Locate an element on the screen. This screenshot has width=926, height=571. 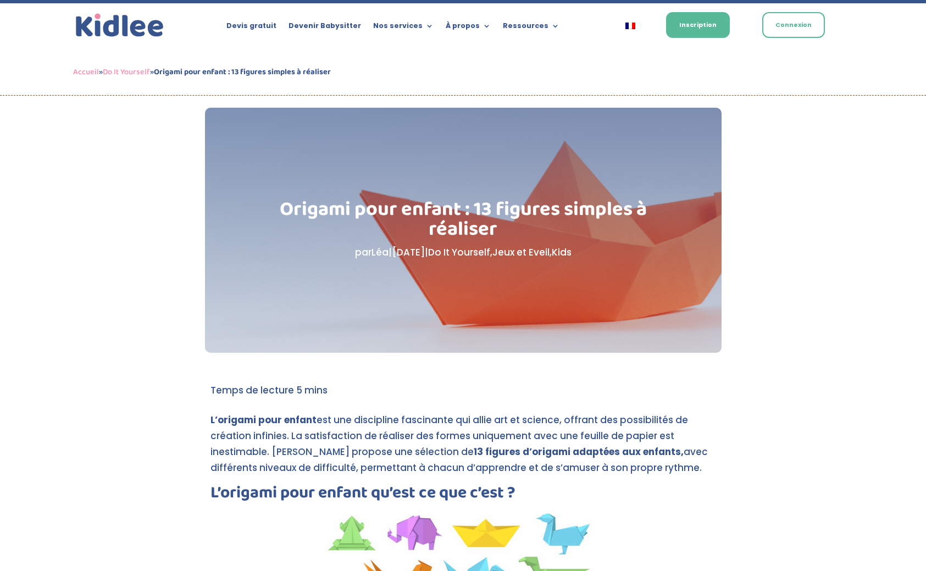
a: Léa is located at coordinates (380, 252).